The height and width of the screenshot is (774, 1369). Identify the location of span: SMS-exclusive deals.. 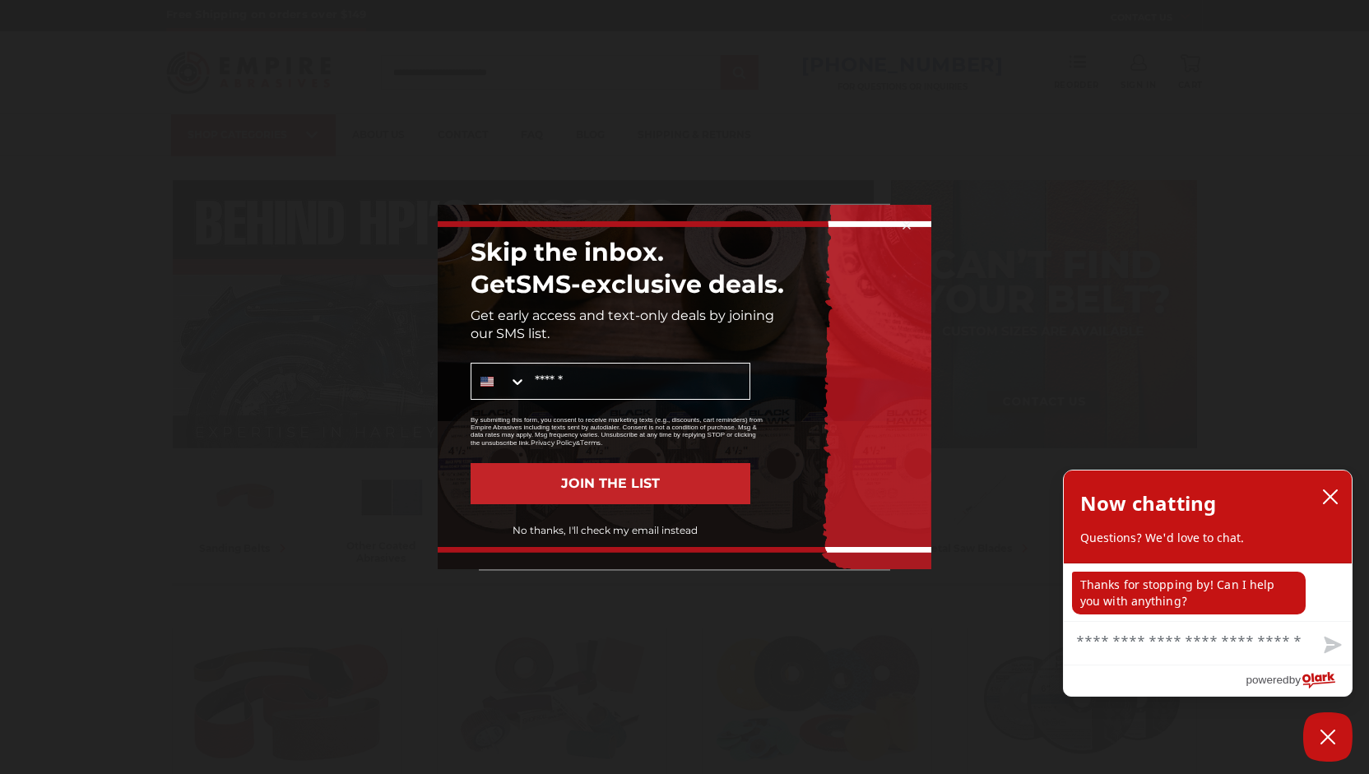
(650, 284).